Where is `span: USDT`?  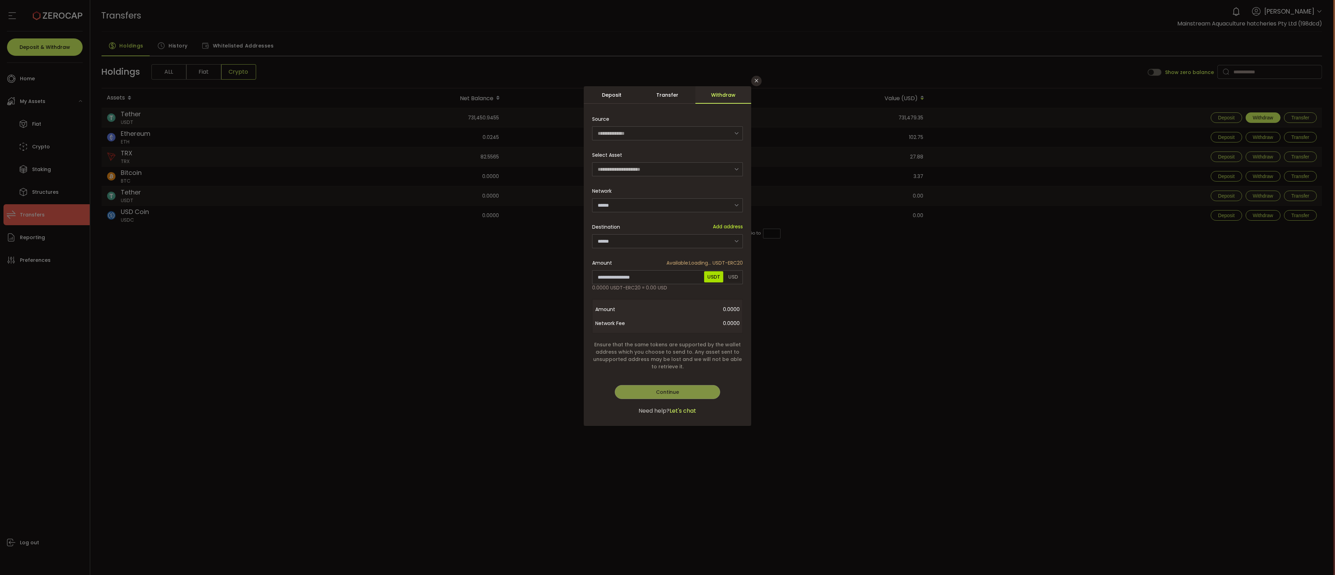 span: USDT is located at coordinates (714, 277).